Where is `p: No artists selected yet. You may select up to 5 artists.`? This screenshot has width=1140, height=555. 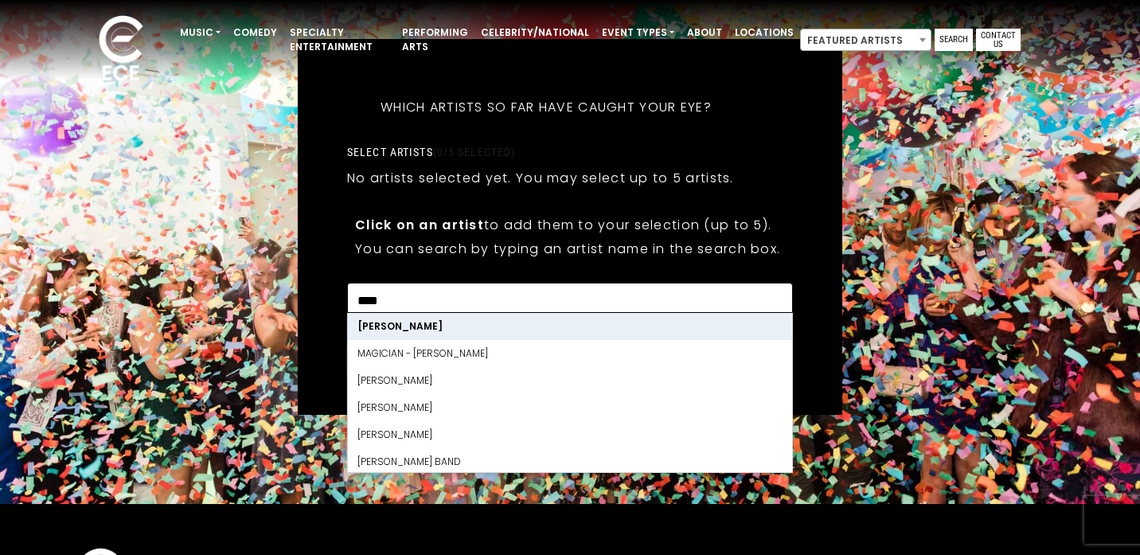
p: No artists selected yet. You may select up to 5 artists. is located at coordinates (540, 177).